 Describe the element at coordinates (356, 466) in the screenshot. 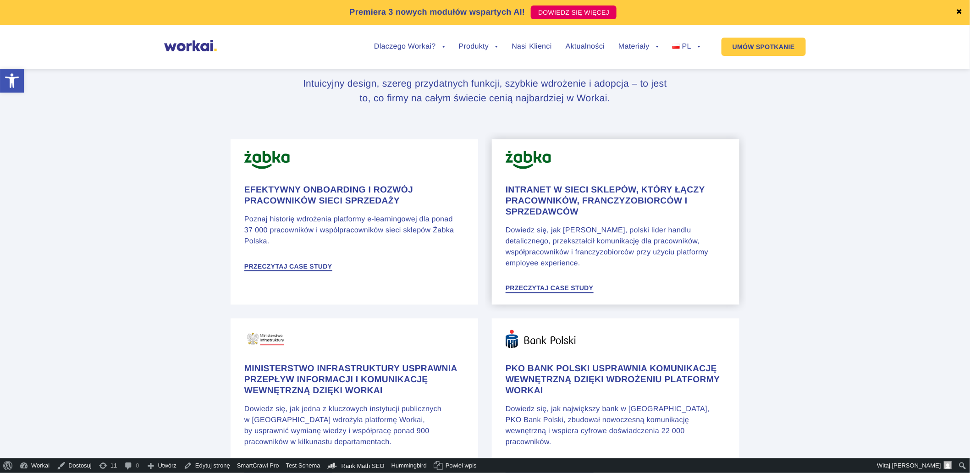

I see `a: Kokpit Rank Math` at that location.